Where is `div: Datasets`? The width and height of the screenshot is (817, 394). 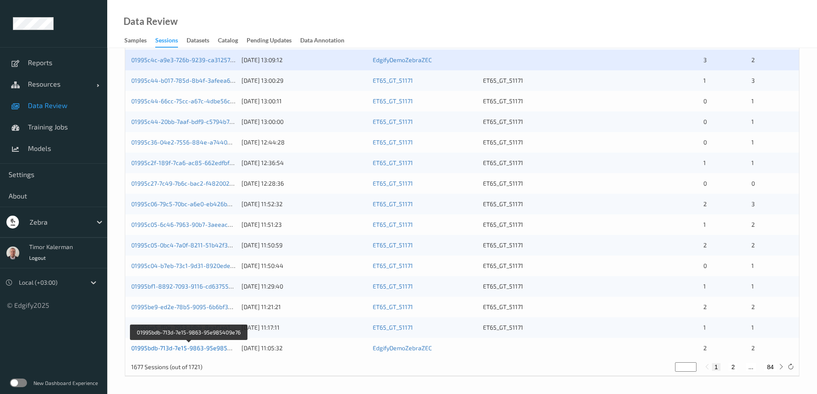 div: Datasets is located at coordinates (198, 41).